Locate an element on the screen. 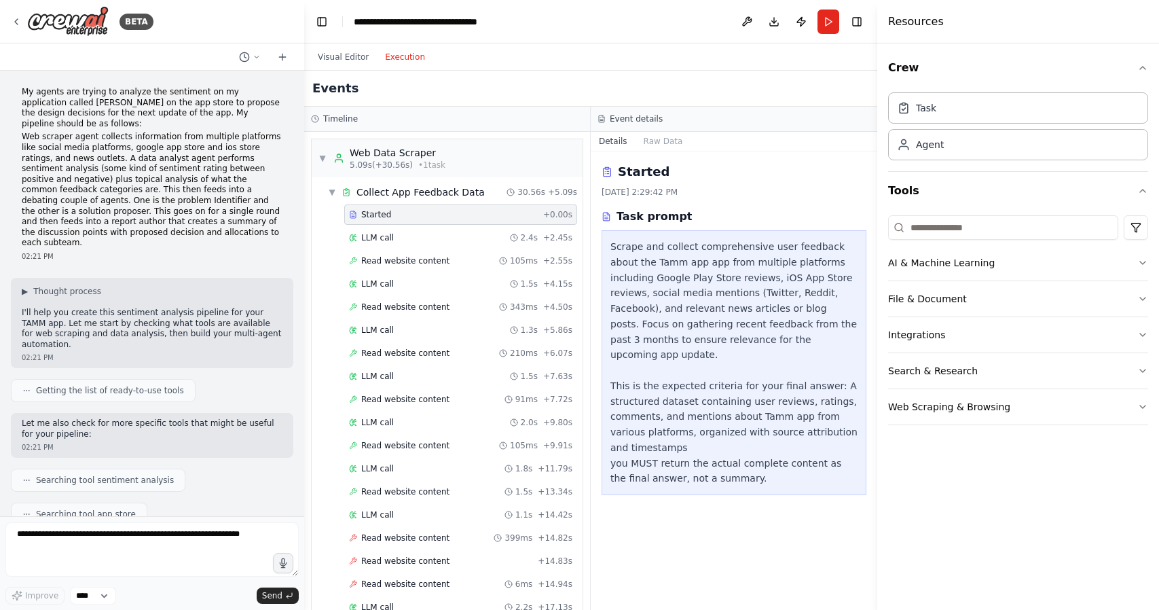  h2: Events is located at coordinates (335, 88).